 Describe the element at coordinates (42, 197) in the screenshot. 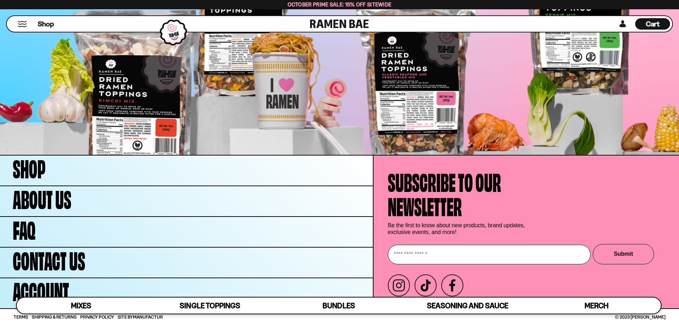

I see `span: About Us` at that location.